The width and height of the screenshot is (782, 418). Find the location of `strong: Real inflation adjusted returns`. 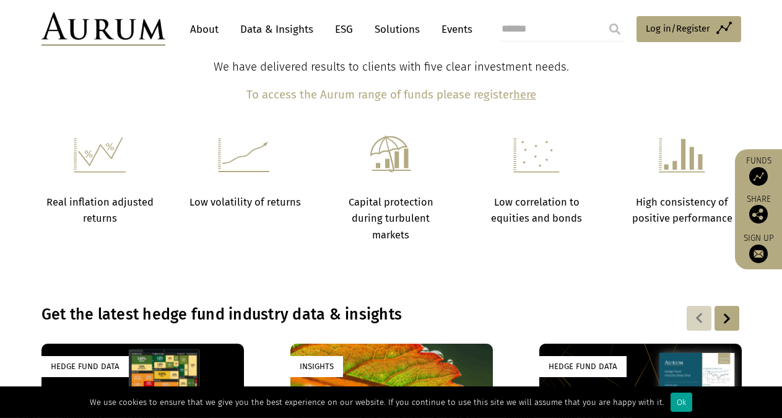

strong: Real inflation adjusted returns is located at coordinates (100, 210).